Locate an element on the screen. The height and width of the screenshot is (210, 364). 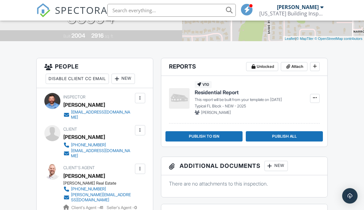
a: Leaflet is located at coordinates (290, 39).